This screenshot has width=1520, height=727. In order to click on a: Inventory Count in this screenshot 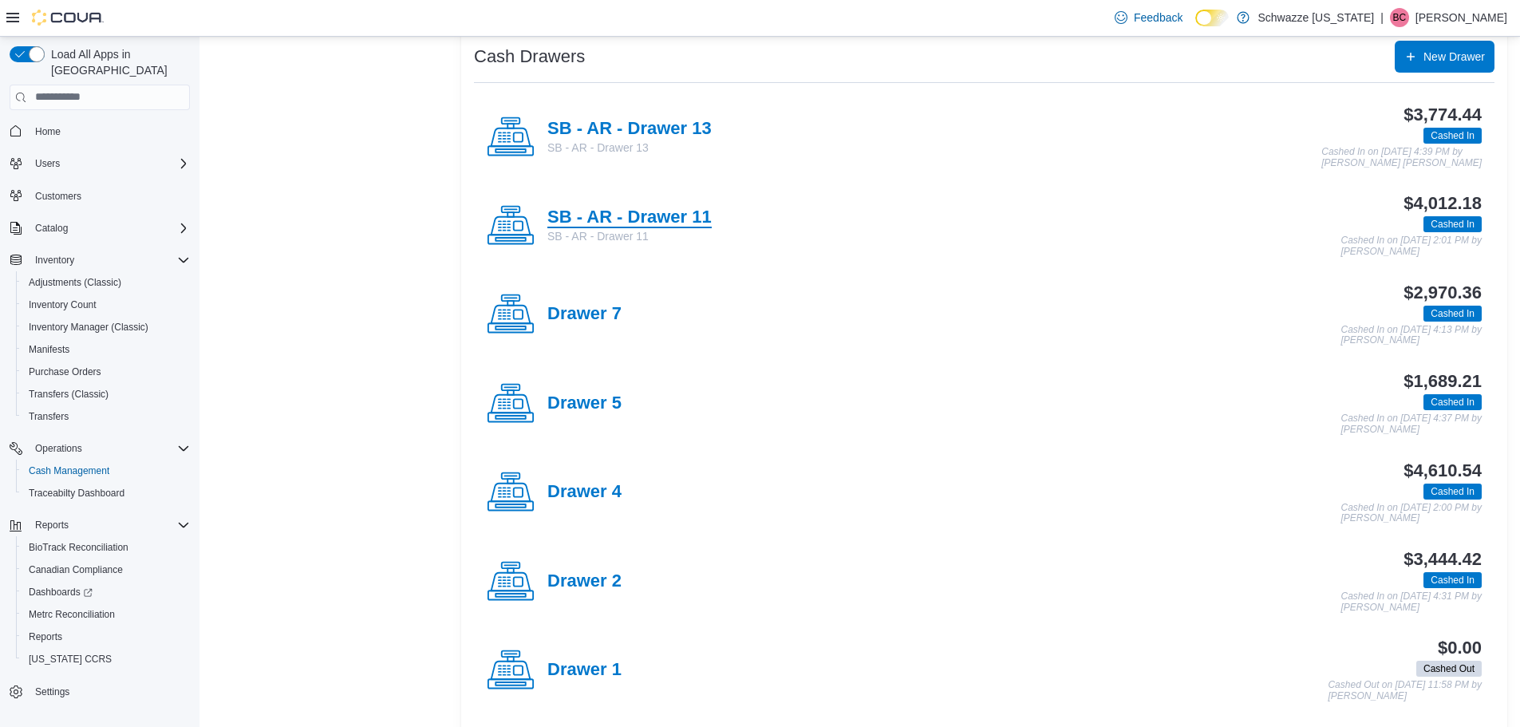, I will do `click(62, 305)`.